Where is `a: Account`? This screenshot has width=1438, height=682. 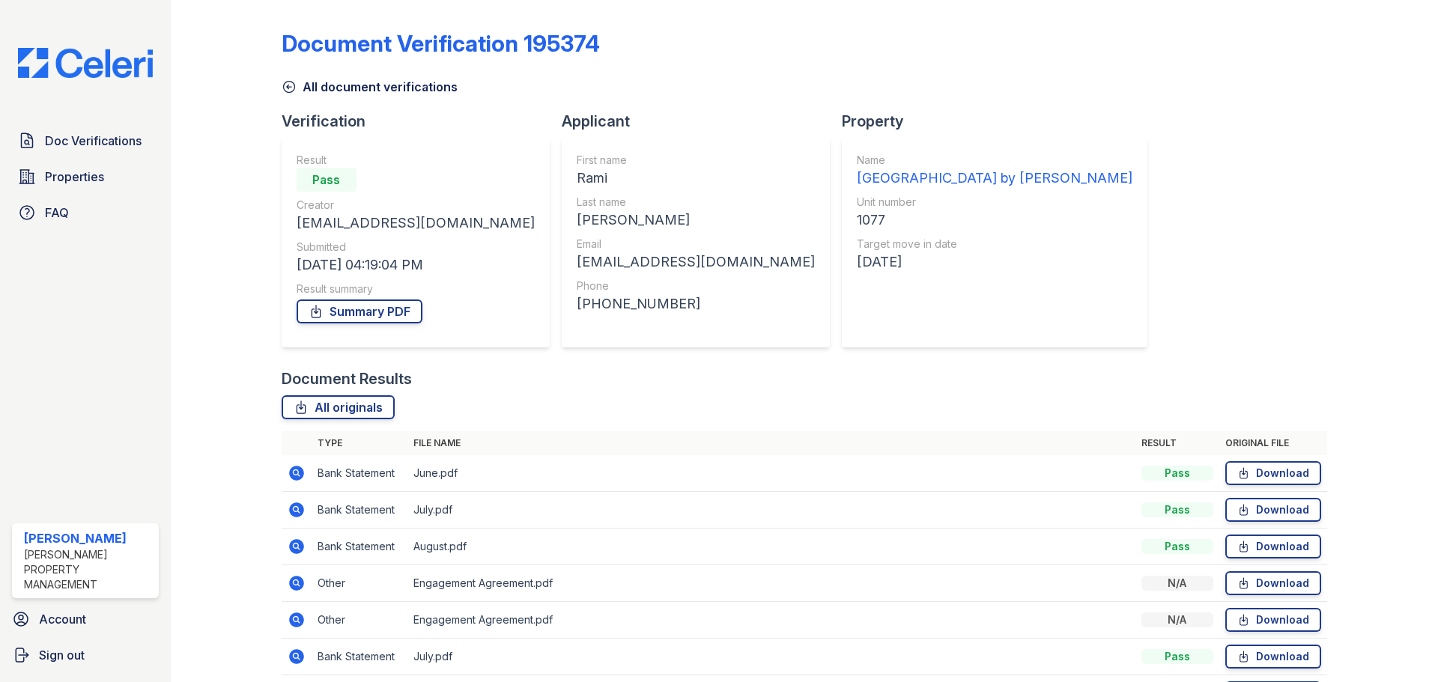
a: Account is located at coordinates (85, 619).